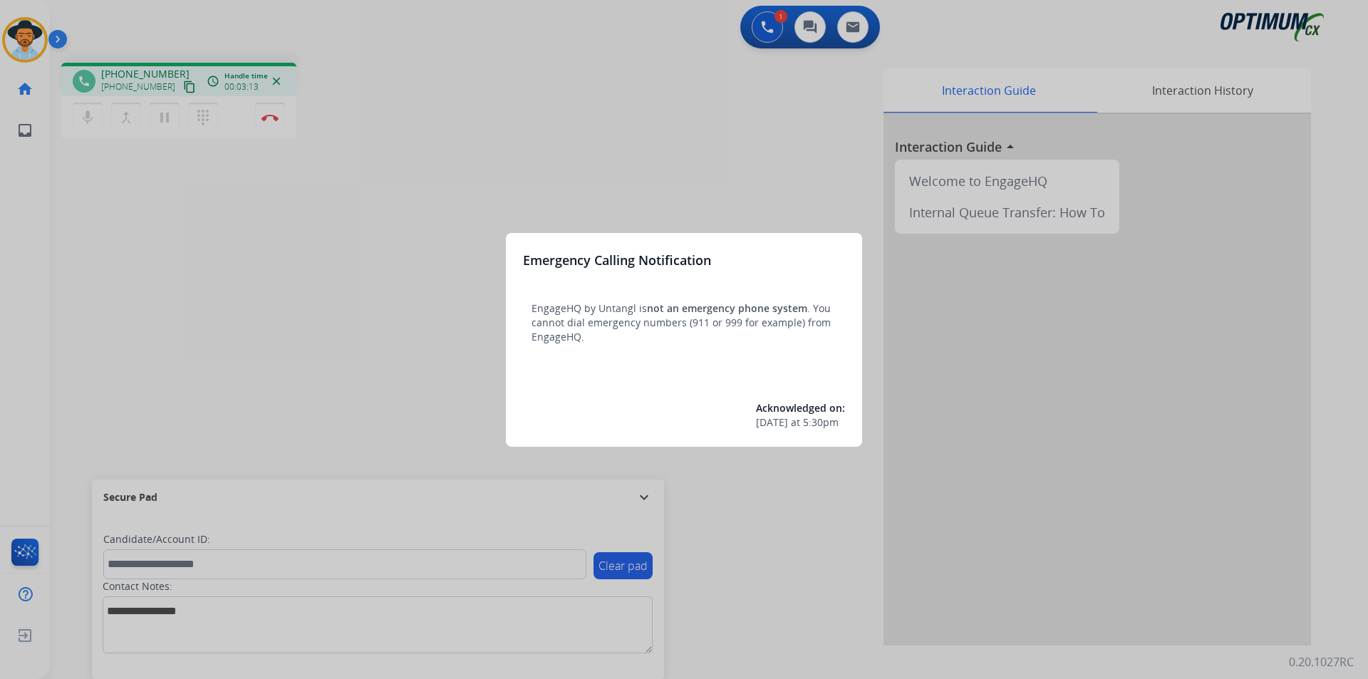 The height and width of the screenshot is (679, 1368). I want to click on span: Acknowledged on:, so click(800, 408).